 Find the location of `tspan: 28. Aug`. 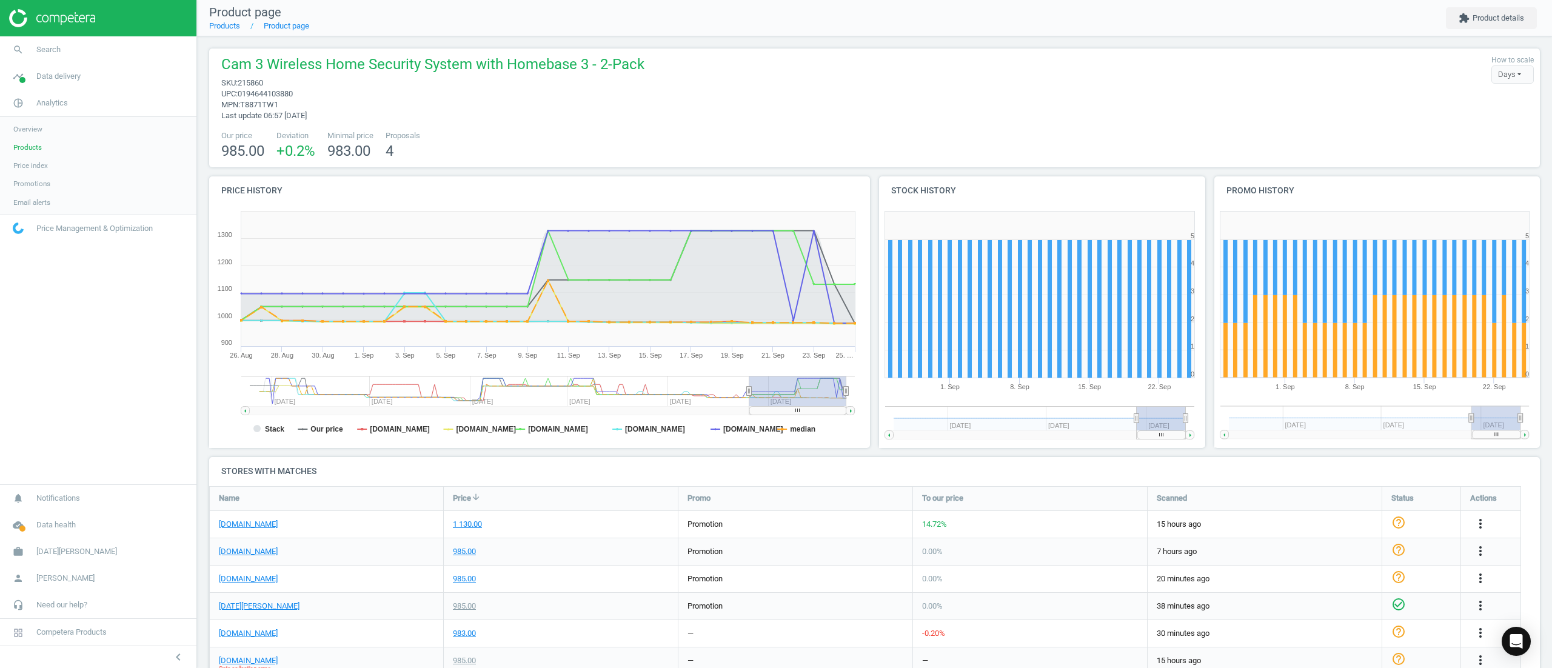

tspan: 28. Aug is located at coordinates (282, 355).